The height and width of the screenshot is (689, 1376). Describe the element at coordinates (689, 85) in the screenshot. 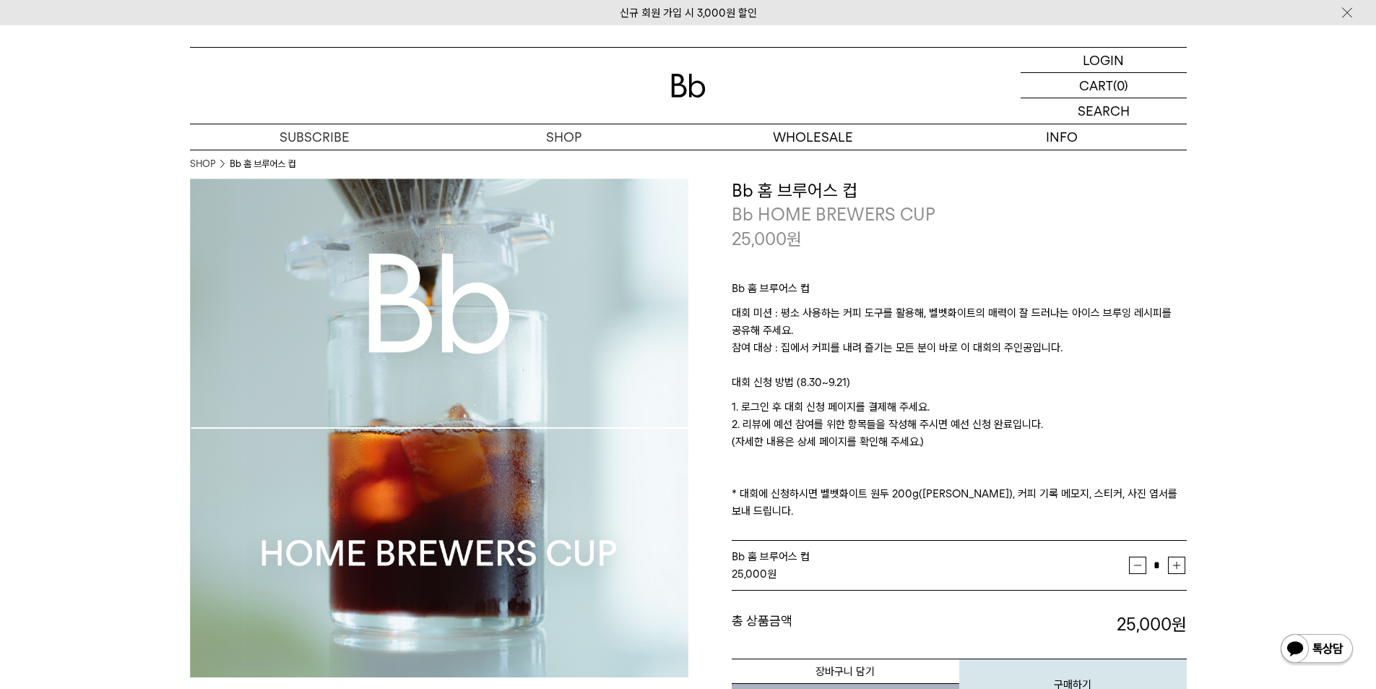

I see `img: 로고` at that location.